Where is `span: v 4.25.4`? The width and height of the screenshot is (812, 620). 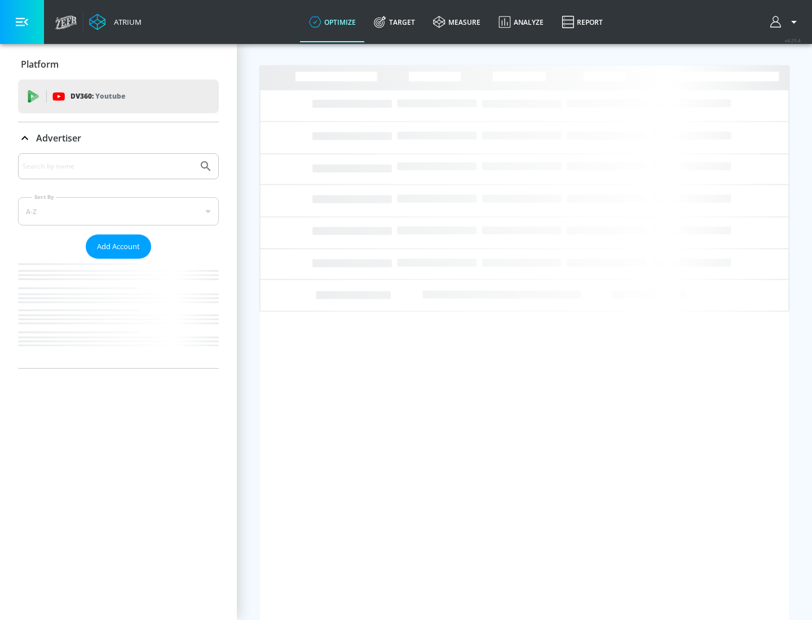 span: v 4.25.4 is located at coordinates (793, 40).